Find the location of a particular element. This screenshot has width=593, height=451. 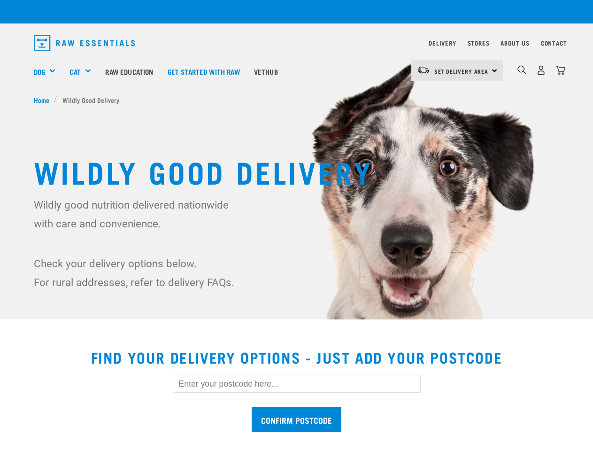

span: Set Delivery Area is located at coordinates (461, 71).